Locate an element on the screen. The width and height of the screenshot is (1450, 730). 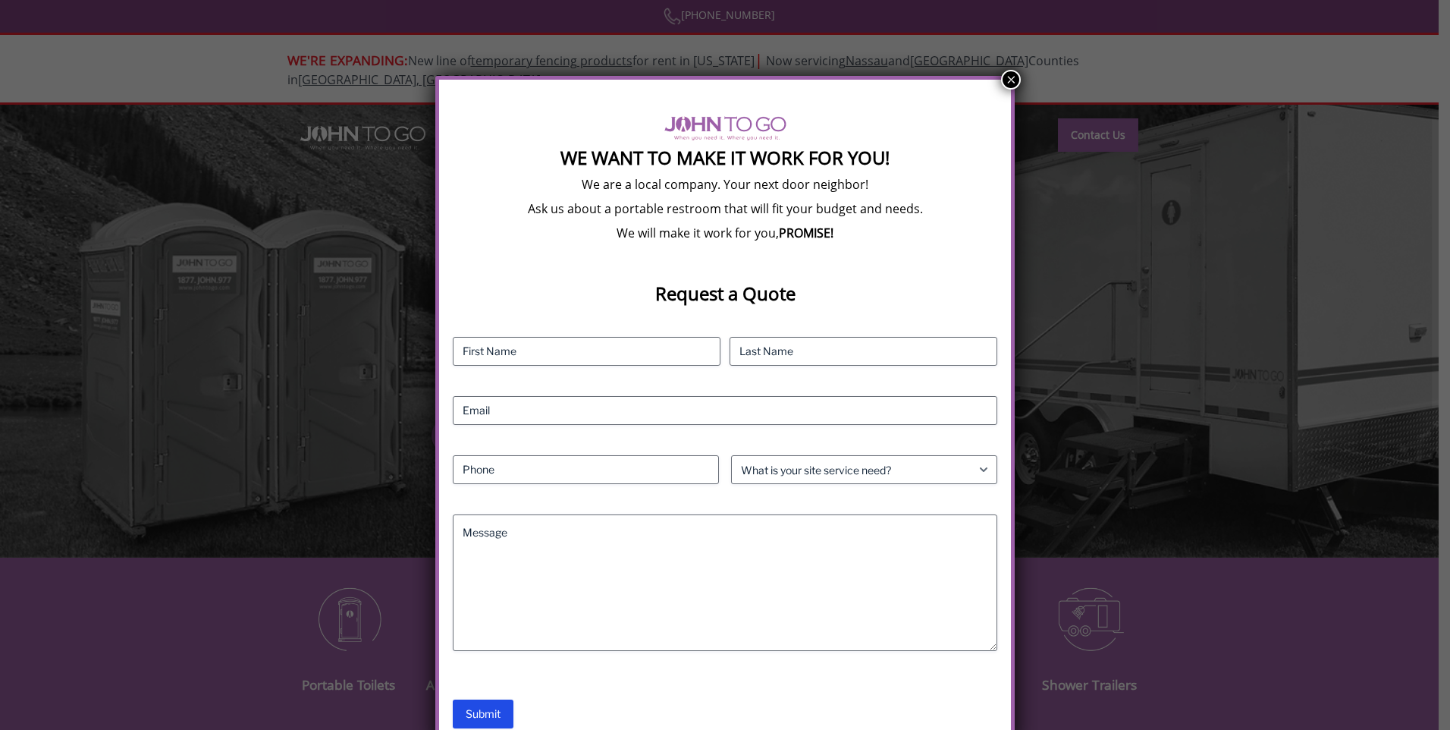
input: Phone is located at coordinates (585, 469).